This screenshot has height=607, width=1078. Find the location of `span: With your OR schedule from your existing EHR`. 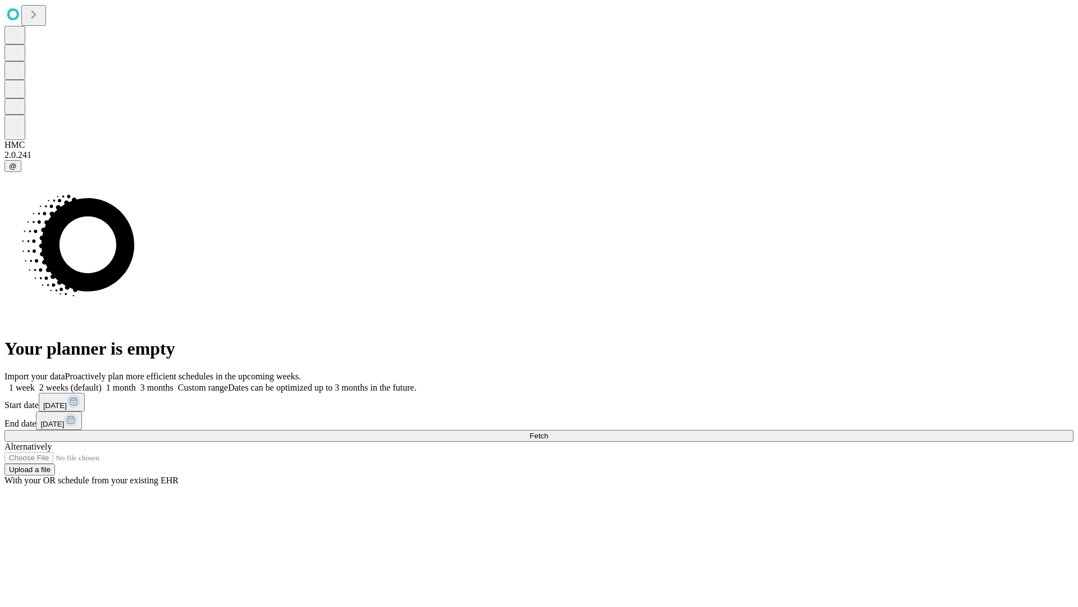

span: With your OR schedule from your existing EHR is located at coordinates (92, 480).